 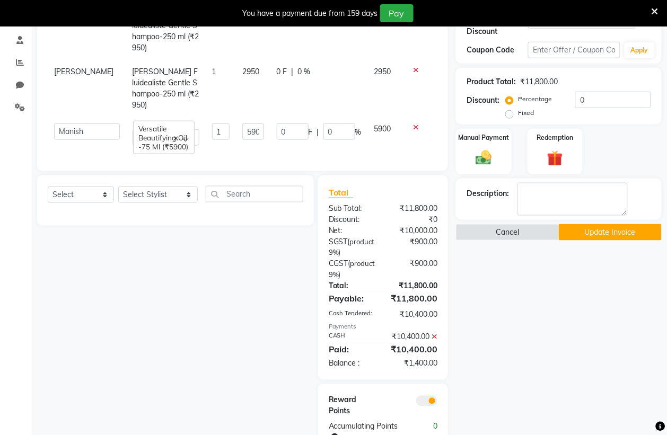 I want to click on input: Search, so click(x=254, y=194).